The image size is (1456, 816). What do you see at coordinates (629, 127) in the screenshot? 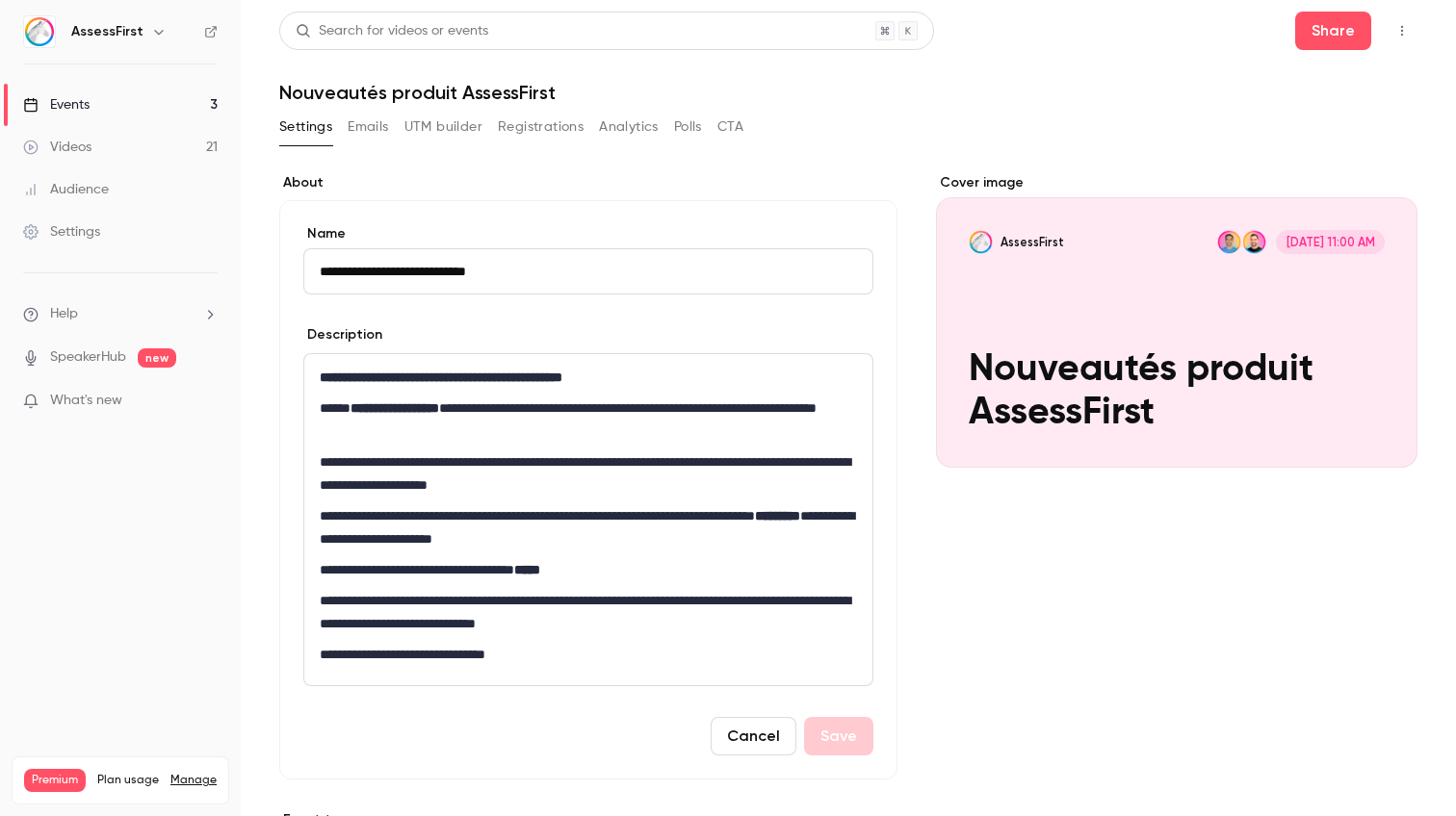
I see `button: Analytics` at bounding box center [629, 127].